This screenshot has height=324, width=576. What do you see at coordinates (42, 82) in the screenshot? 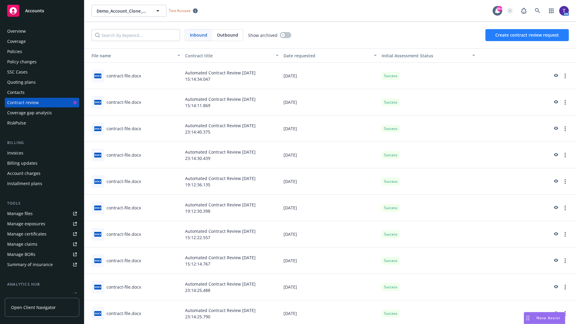
I see `a: Quoting plans` at bounding box center [42, 82].